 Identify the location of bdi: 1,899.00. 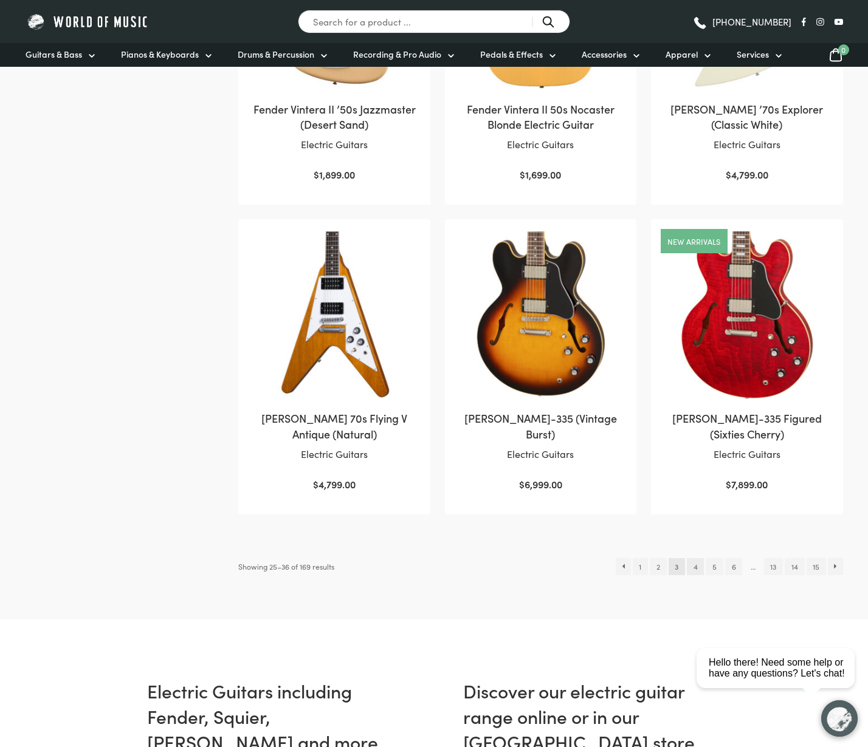
(334, 174).